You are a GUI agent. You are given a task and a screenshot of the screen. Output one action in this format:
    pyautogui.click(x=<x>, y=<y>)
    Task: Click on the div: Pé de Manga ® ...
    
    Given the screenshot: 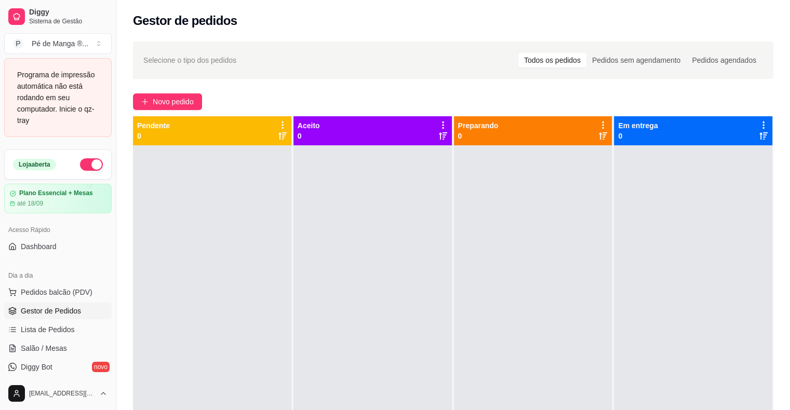 What is the action you would take?
    pyautogui.click(x=60, y=44)
    